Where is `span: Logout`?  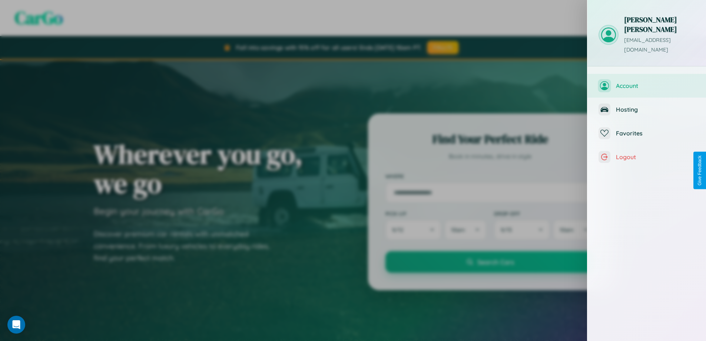
span: Logout is located at coordinates (656, 157).